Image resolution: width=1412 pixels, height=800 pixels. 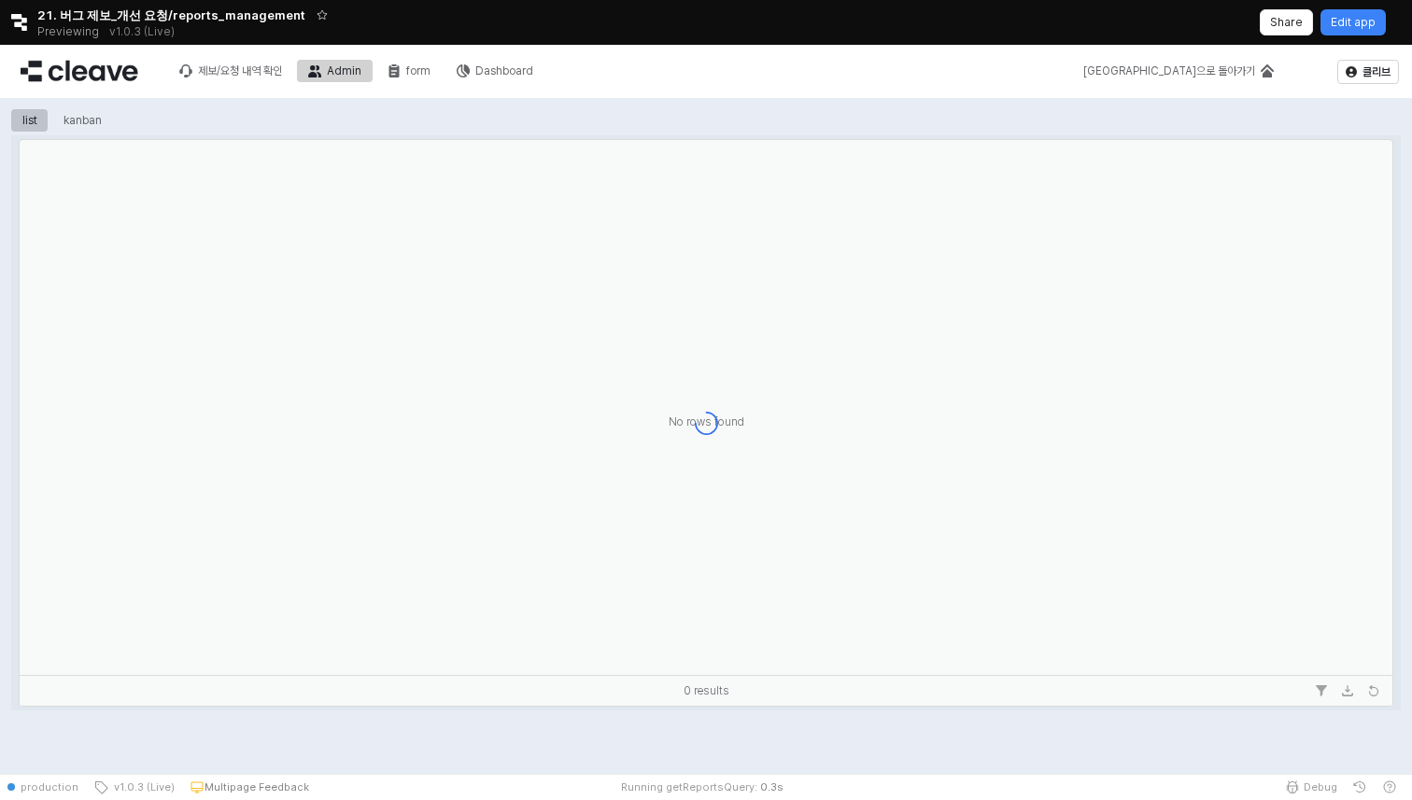 I want to click on div: list, so click(x=30, y=120).